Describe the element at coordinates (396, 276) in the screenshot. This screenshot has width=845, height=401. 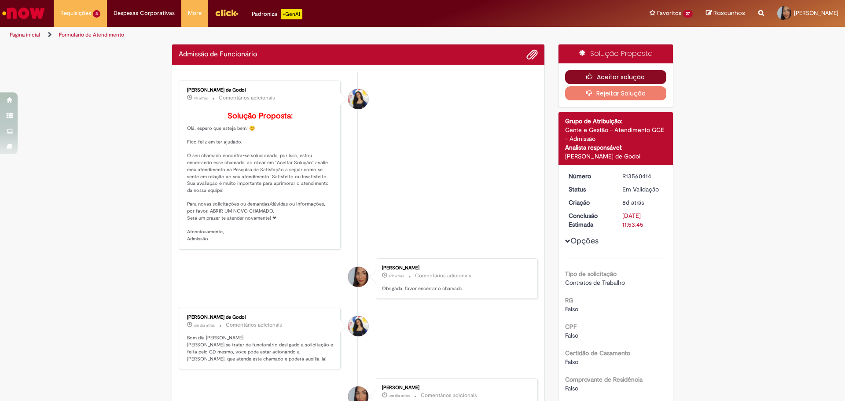
I see `span: 17h atrás` at that location.